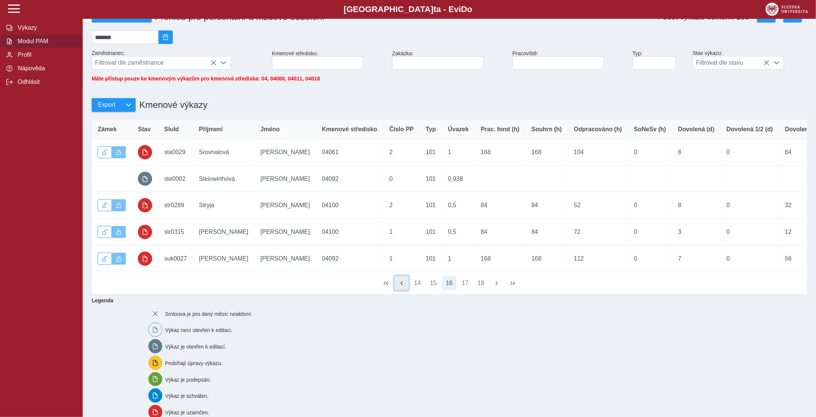 The width and height of the screenshot is (816, 417). I want to click on span: Stav, so click(144, 129).